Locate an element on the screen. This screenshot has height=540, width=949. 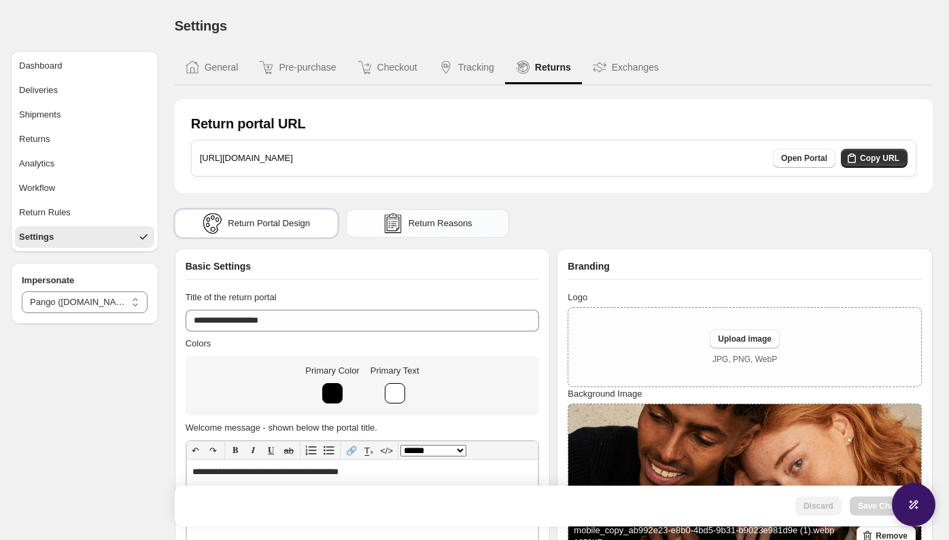
img: General icon is located at coordinates (192, 67).